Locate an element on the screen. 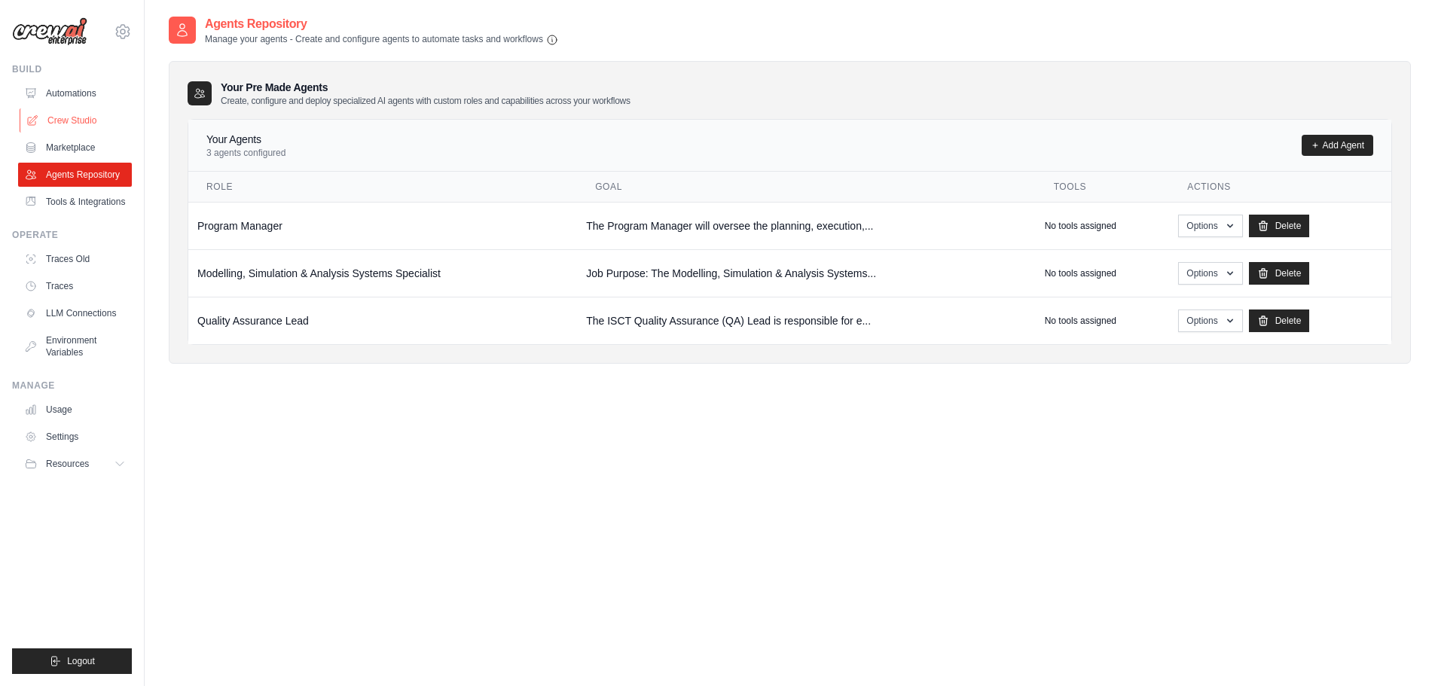  div: Build is located at coordinates (72, 69).